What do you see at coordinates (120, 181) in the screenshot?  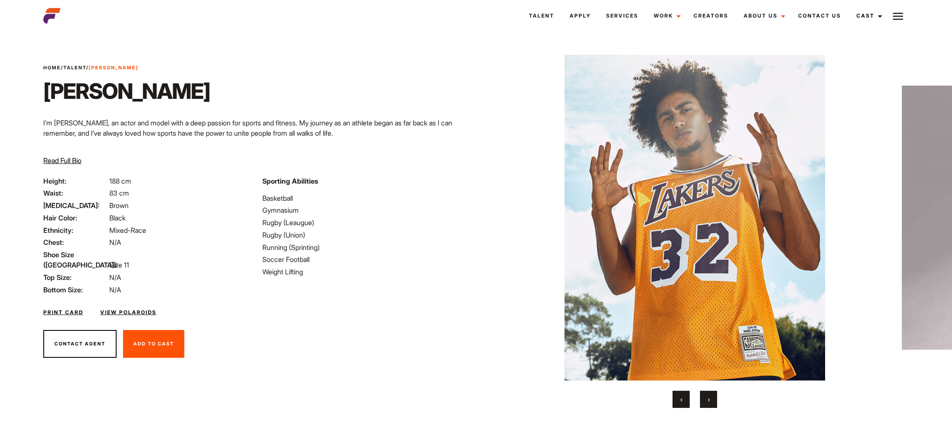 I see `span: 188 cm` at bounding box center [120, 181].